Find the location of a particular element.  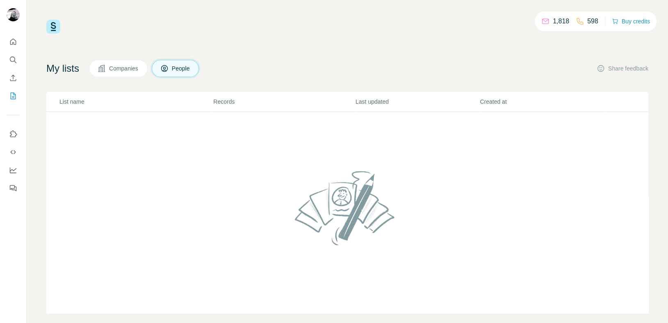

button: Dashboard is located at coordinates (13, 170).